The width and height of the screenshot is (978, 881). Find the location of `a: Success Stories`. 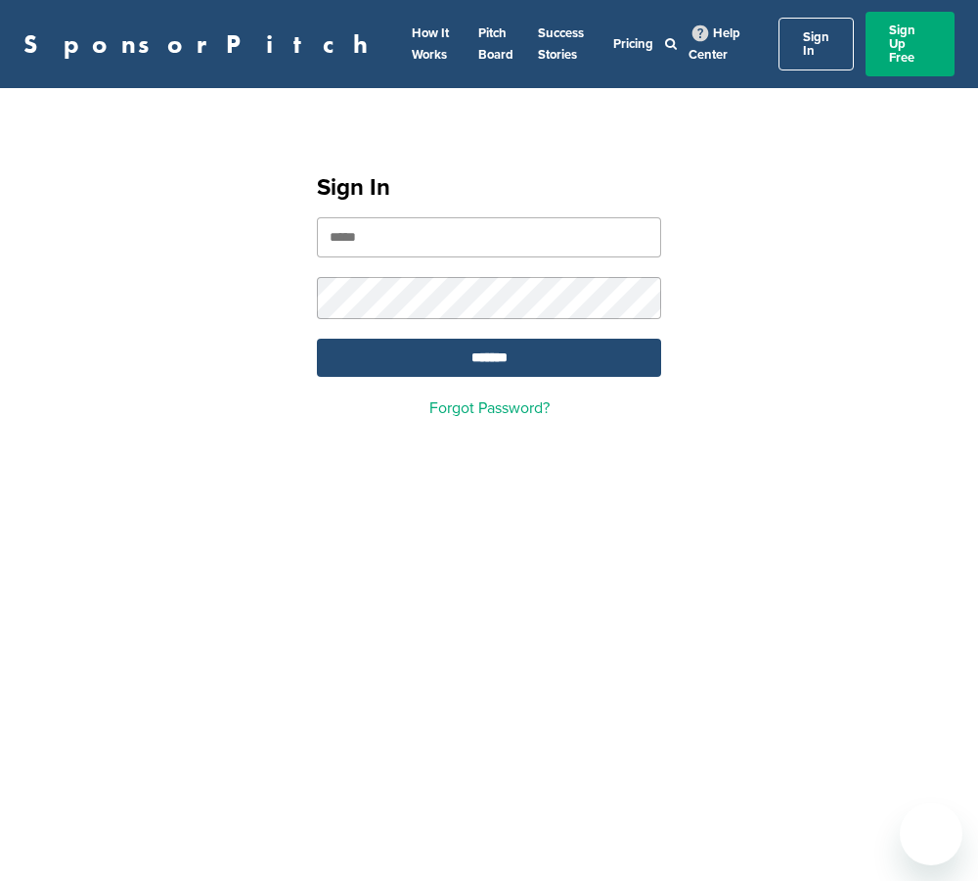

a: Success Stories is located at coordinates (561, 44).